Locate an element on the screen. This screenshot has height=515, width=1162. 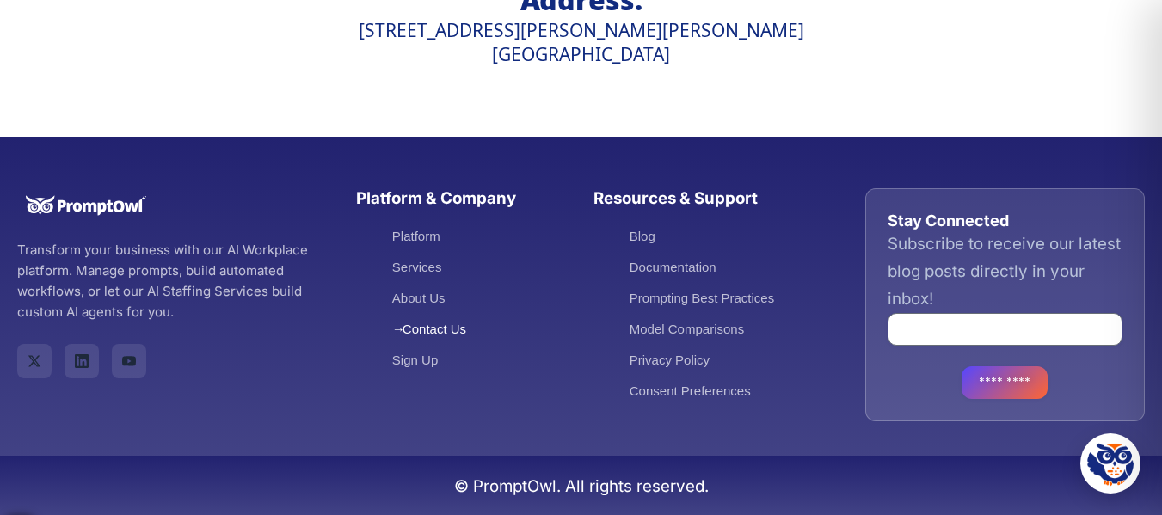
a: About Us is located at coordinates (419, 298).